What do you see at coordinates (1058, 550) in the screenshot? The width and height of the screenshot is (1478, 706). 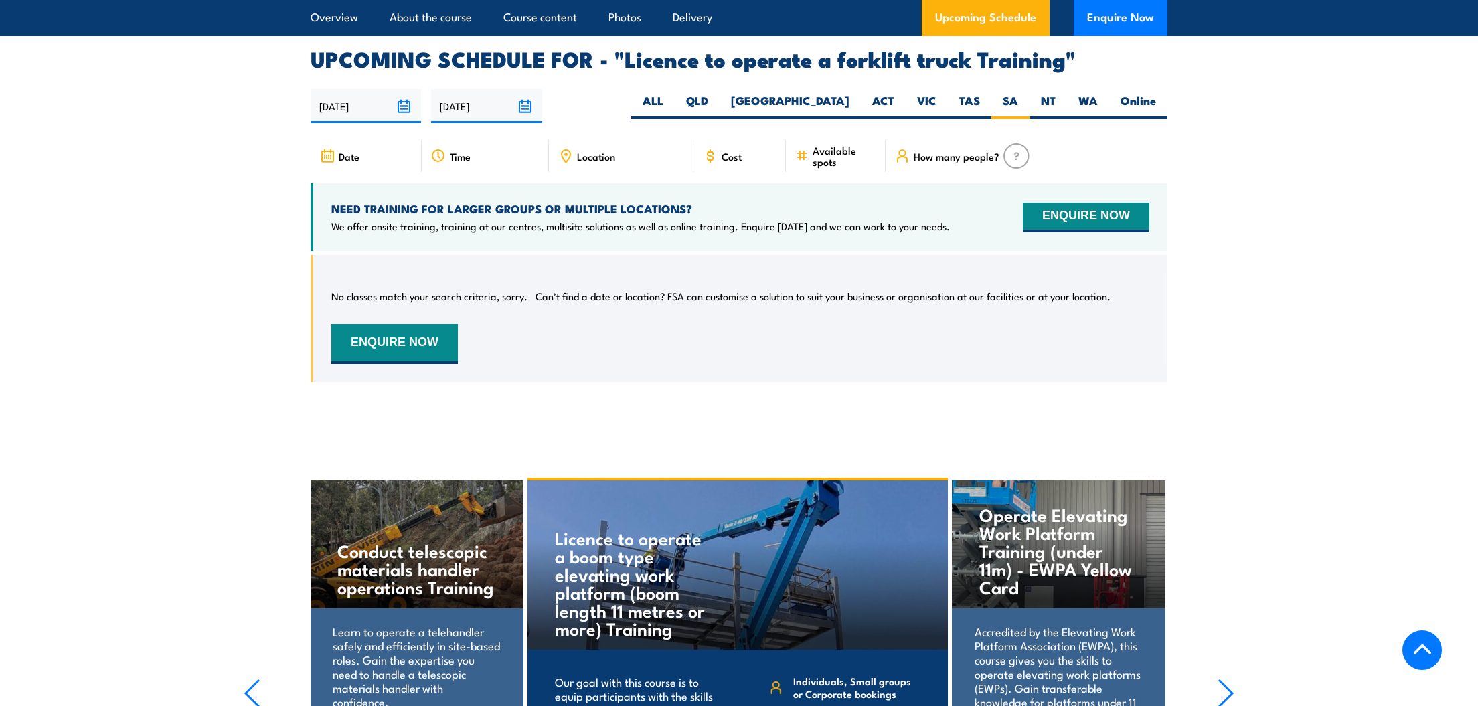 I see `h4: Operate Elevating Work Platform Training (under 11m) - EWPA Yellow Card` at bounding box center [1058, 550].